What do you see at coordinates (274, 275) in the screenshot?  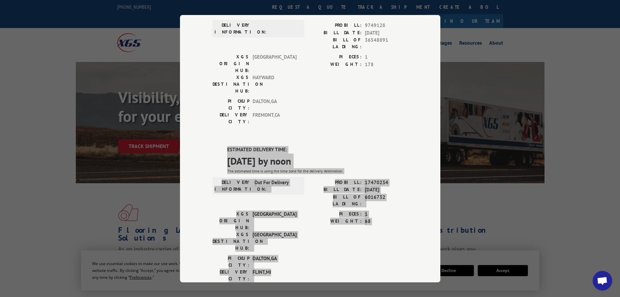 I see `span: FLINT , MI` at bounding box center [274, 275].